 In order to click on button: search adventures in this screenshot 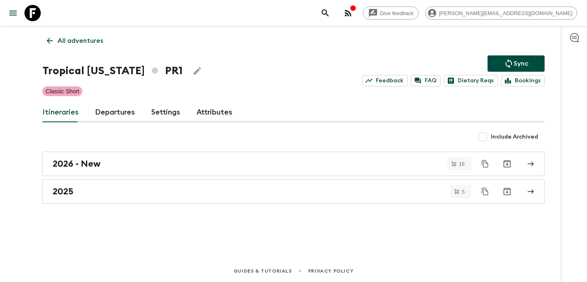, I will do `click(325, 13)`.